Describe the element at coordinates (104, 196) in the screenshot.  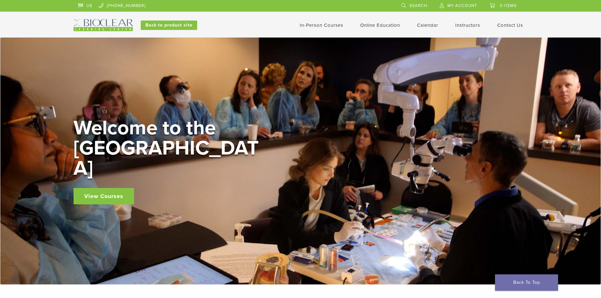
I see `a: View Courses` at that location.